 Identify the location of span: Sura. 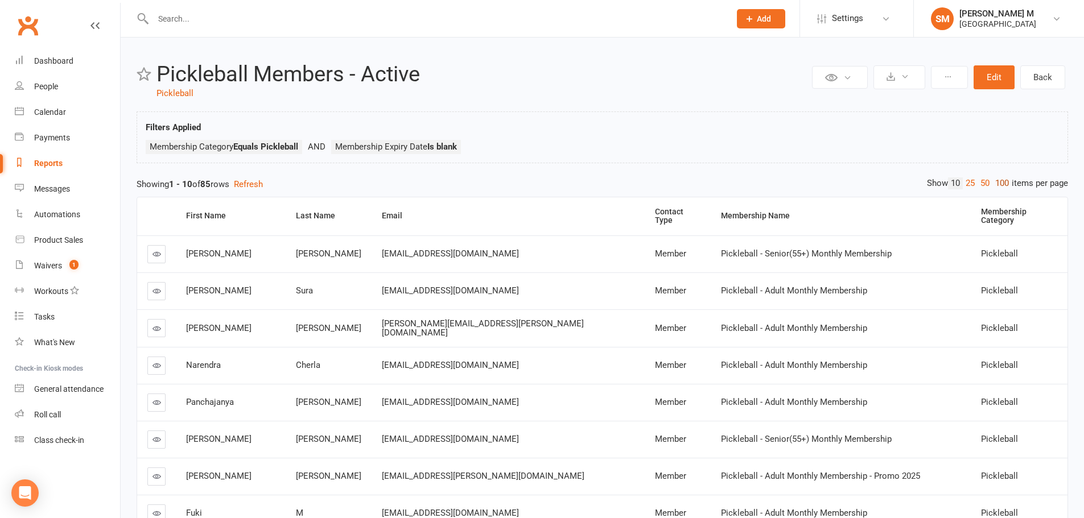
(304, 291).